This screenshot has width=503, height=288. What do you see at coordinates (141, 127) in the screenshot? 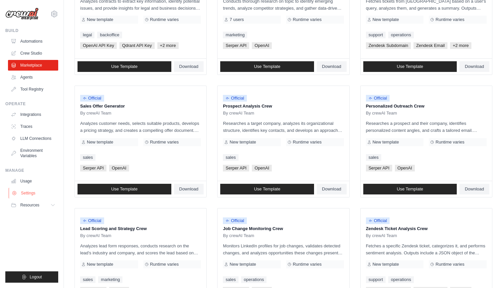
I see `p: Analyzes customer needs, selects suitable products, develops a pricing strategy, and creates a co...` at bounding box center [141, 127].